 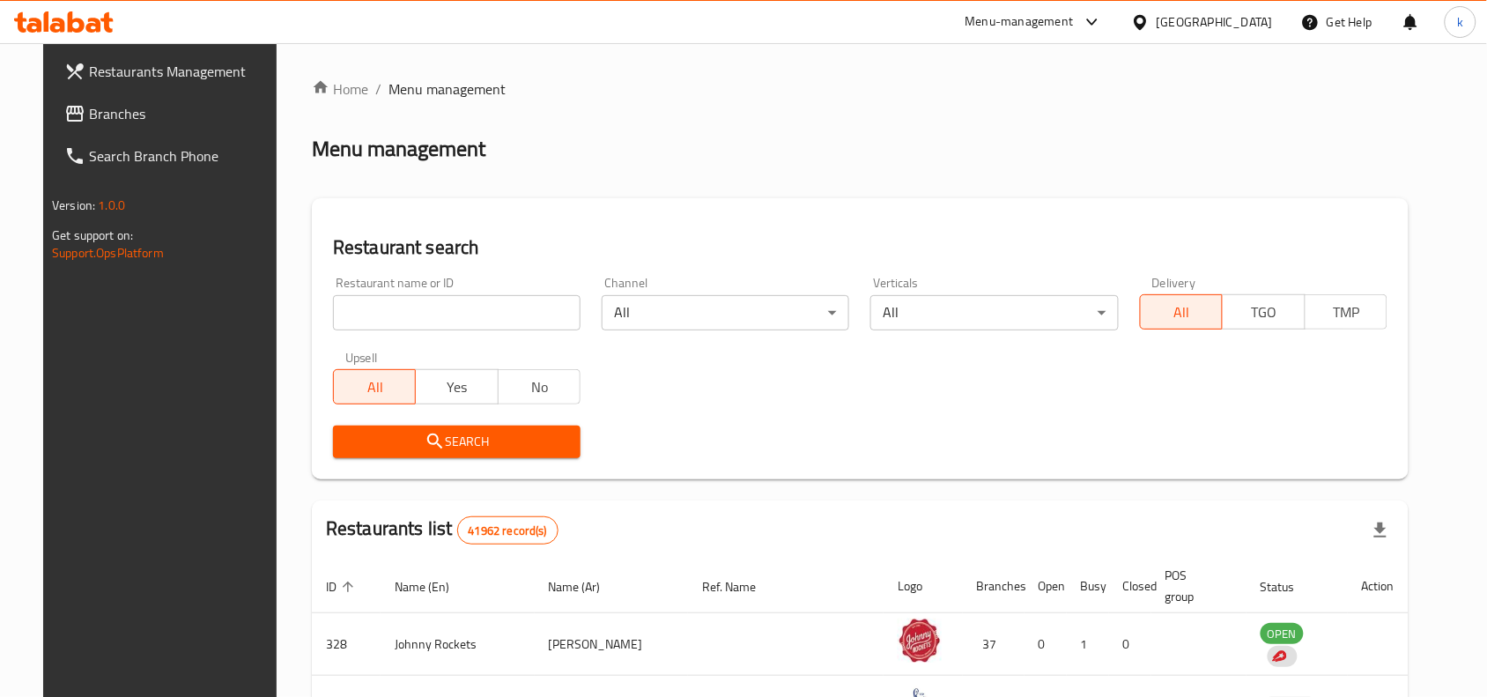 I want to click on span: Restaurants Management, so click(x=183, y=71).